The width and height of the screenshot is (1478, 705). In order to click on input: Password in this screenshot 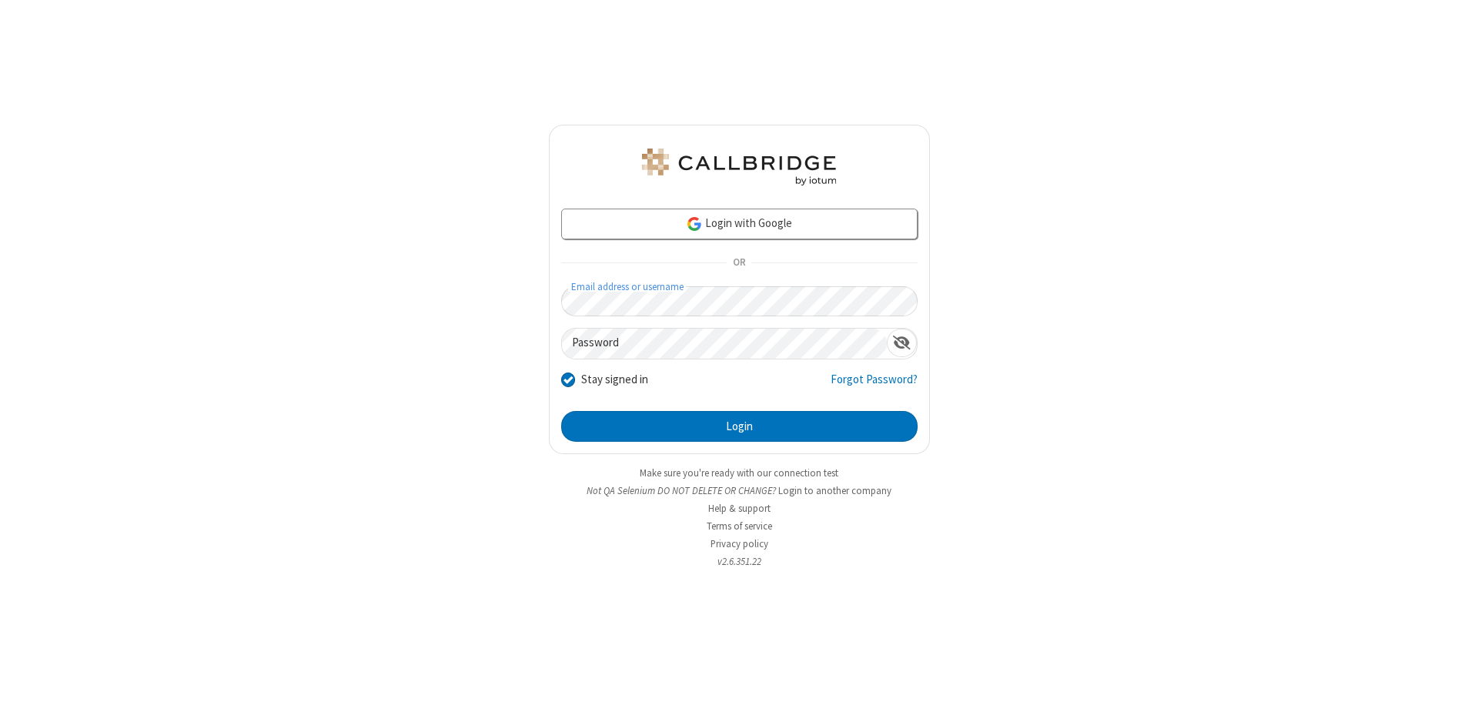, I will do `click(725, 343)`.